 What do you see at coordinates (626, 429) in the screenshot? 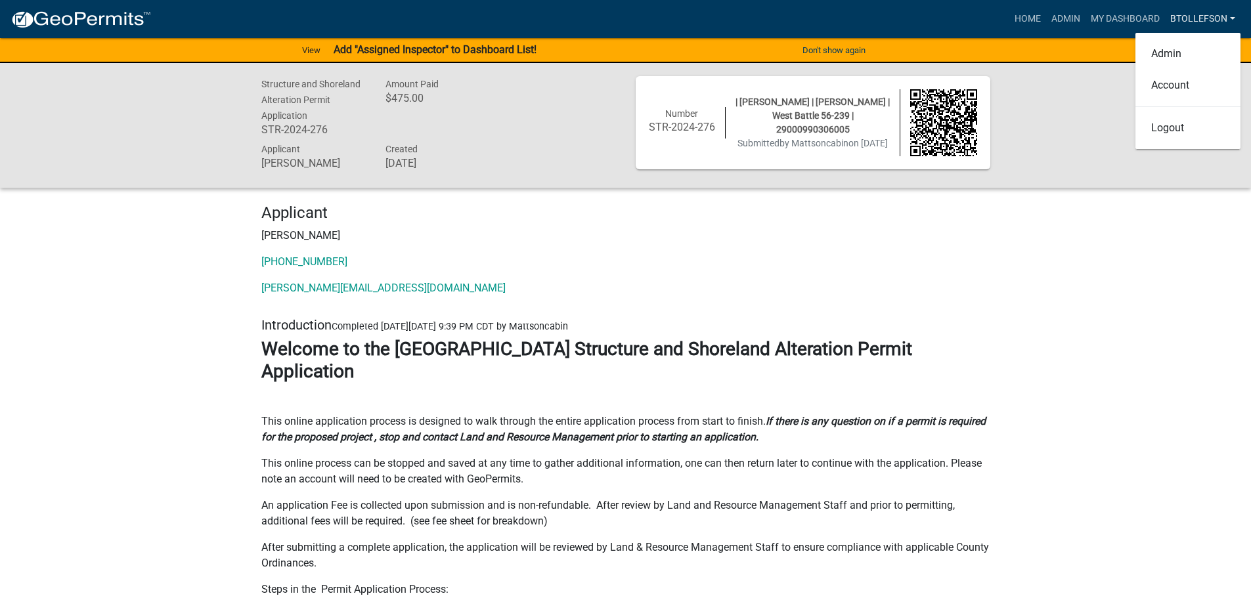
I see `p: This online application process is designed to walk through the entire application process from s...` at bounding box center [626, 429].